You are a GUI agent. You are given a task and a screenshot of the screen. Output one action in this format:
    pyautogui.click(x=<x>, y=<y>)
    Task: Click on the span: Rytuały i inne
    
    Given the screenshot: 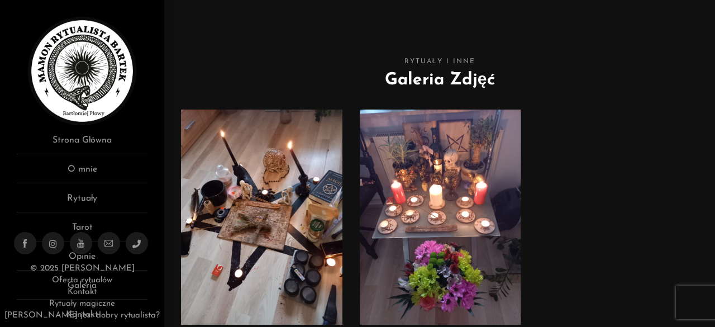 What is the action you would take?
    pyautogui.click(x=440, y=61)
    